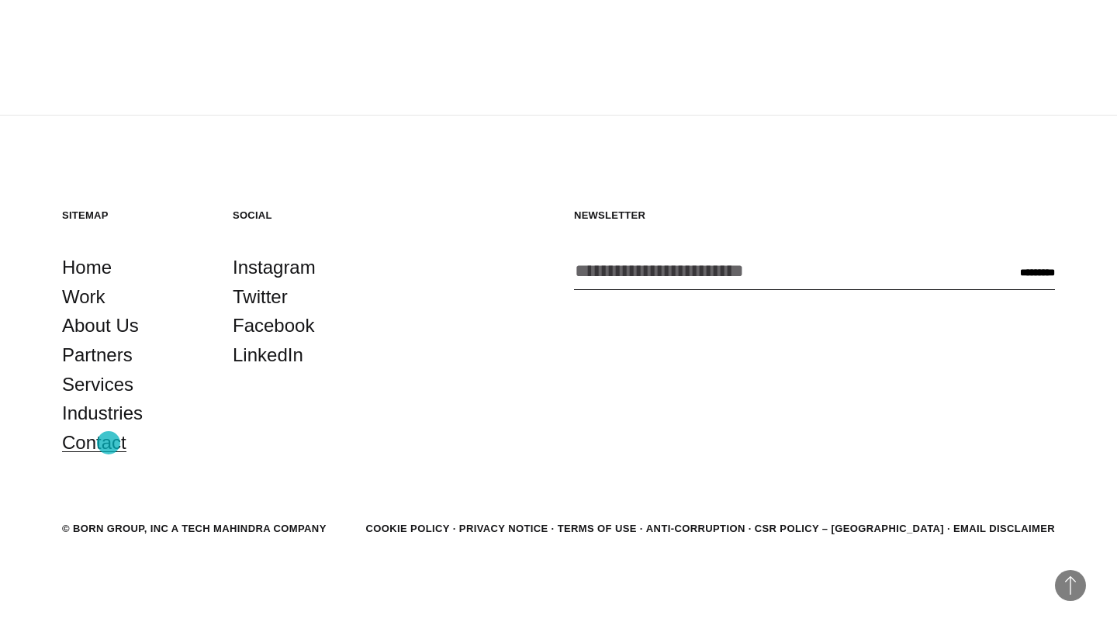 The image size is (1117, 632). What do you see at coordinates (132, 215) in the screenshot?
I see `h5: Sitemap` at bounding box center [132, 215].